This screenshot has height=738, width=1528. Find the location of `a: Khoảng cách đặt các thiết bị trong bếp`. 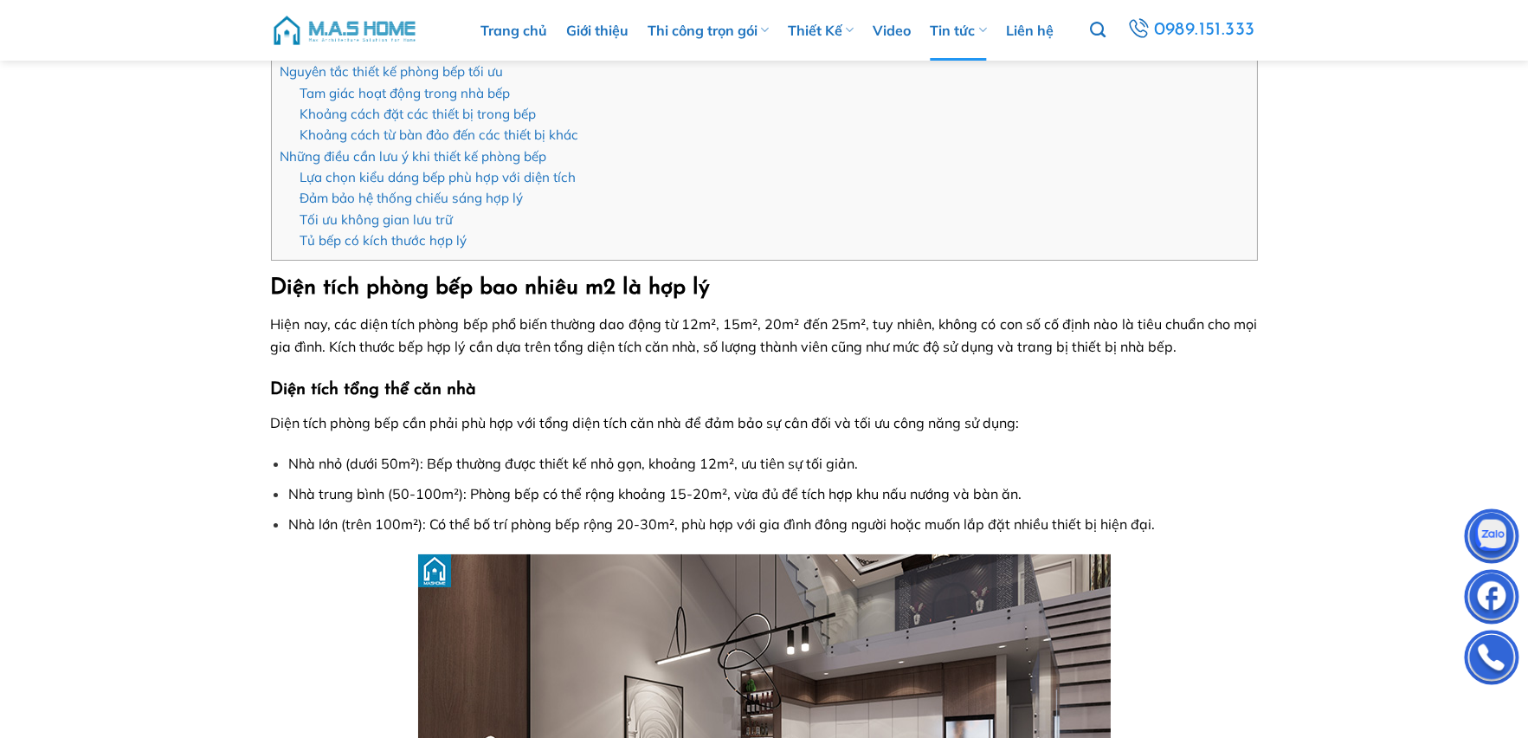

a: Khoảng cách đặt các thiết bị trong bếp is located at coordinates (417, 113).